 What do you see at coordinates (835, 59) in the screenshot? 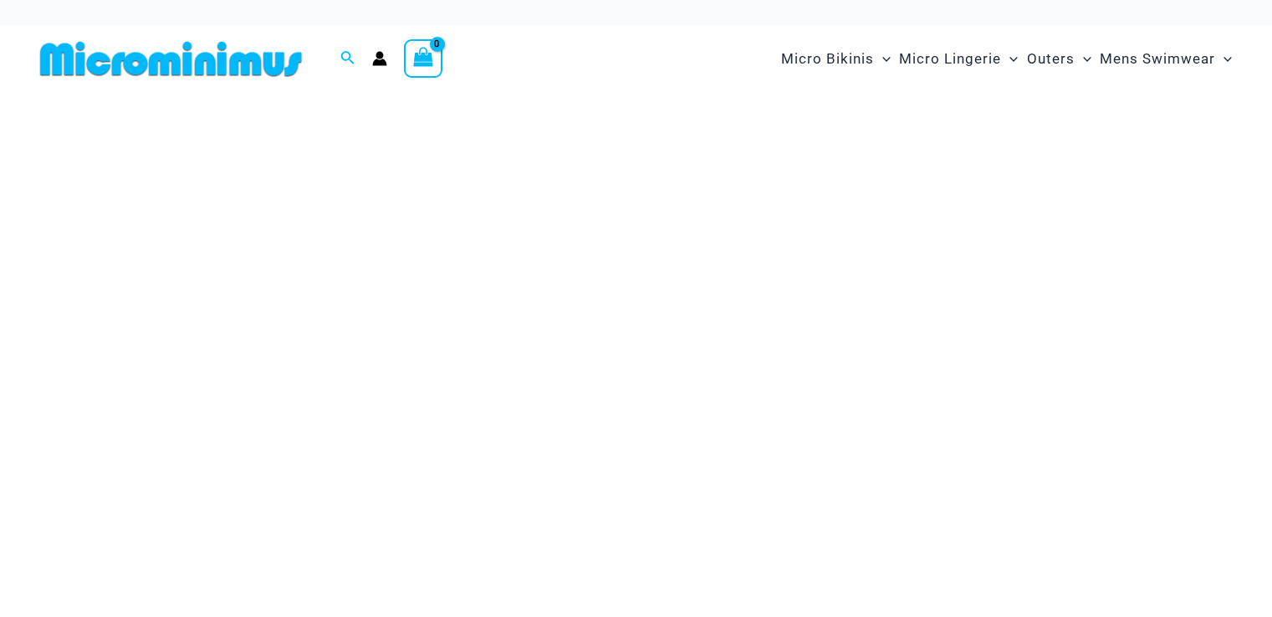
I see `a: Micro BikinisMenu ToggleMenu Toggle` at bounding box center [835, 59].